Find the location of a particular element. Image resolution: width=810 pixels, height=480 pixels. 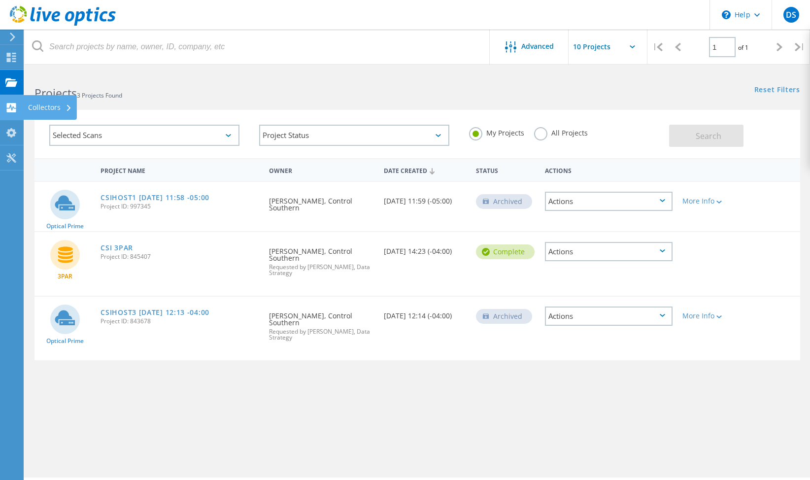

b: Projects is located at coordinates (56, 93).